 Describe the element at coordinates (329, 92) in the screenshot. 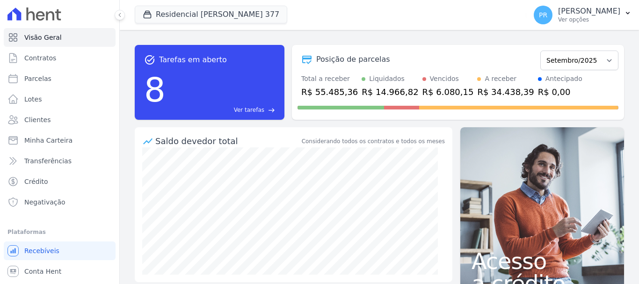

I see `div: R$ 55.485,36` at that location.